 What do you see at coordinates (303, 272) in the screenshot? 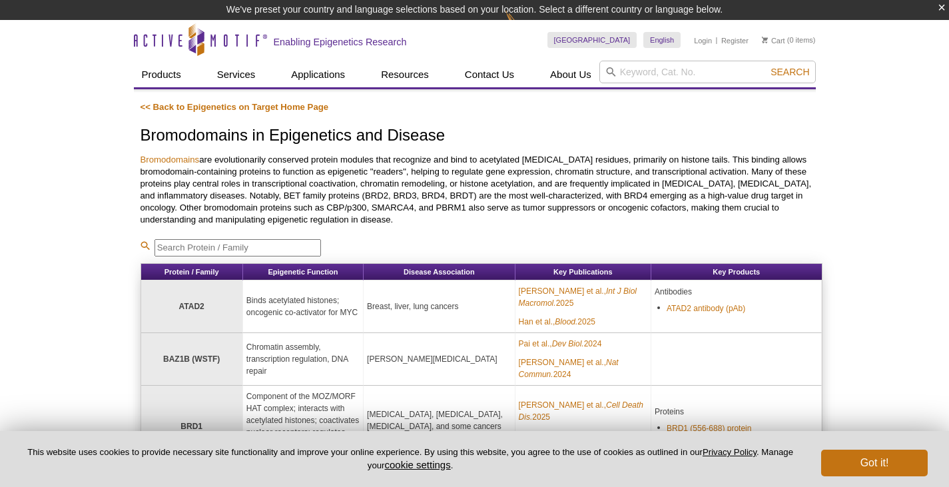
I see `th: Epigenetic Function` at bounding box center [303, 272].